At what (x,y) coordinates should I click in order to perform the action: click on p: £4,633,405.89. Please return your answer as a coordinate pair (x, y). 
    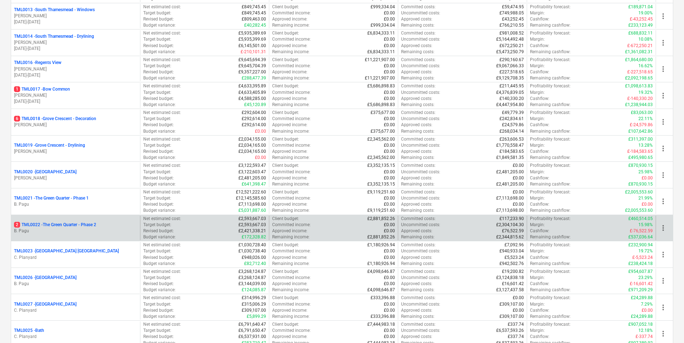
    Looking at the image, I should click on (252, 92).